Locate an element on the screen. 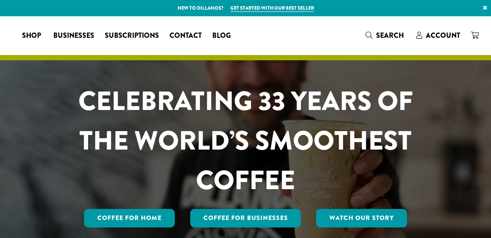 This screenshot has width=491, height=238. a: Get started with our best seller is located at coordinates (272, 8).